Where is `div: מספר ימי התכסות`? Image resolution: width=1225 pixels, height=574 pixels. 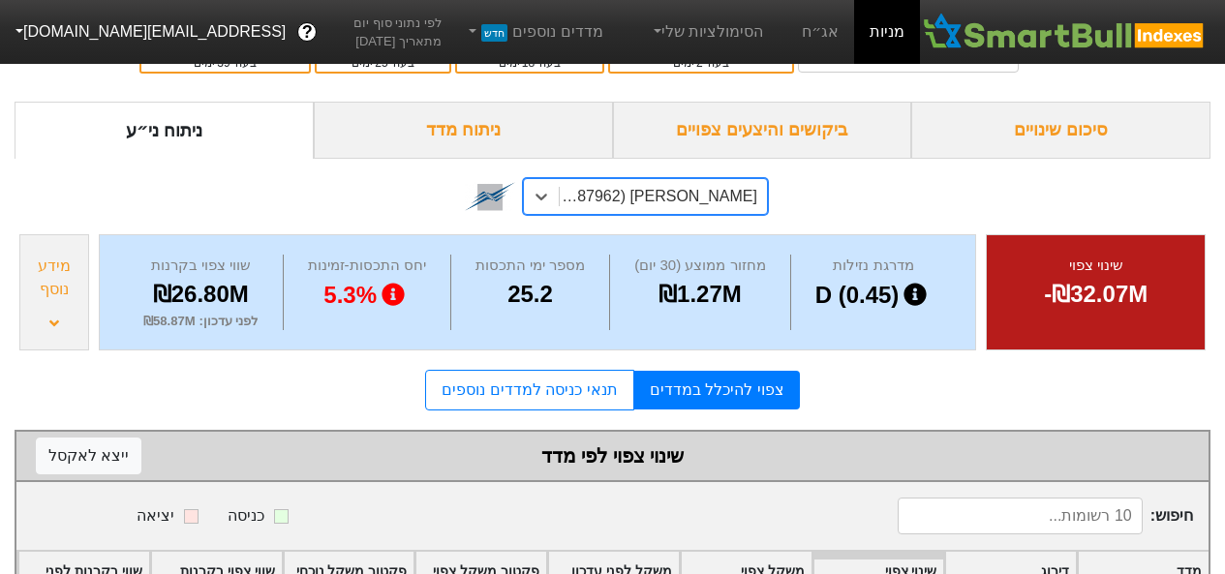 div: מספר ימי התכסות is located at coordinates (530, 265).